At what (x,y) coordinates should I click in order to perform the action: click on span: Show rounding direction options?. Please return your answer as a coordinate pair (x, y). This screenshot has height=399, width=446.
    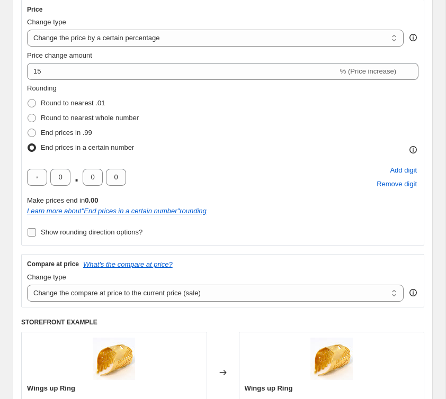
    Looking at the image, I should click on (92, 232).